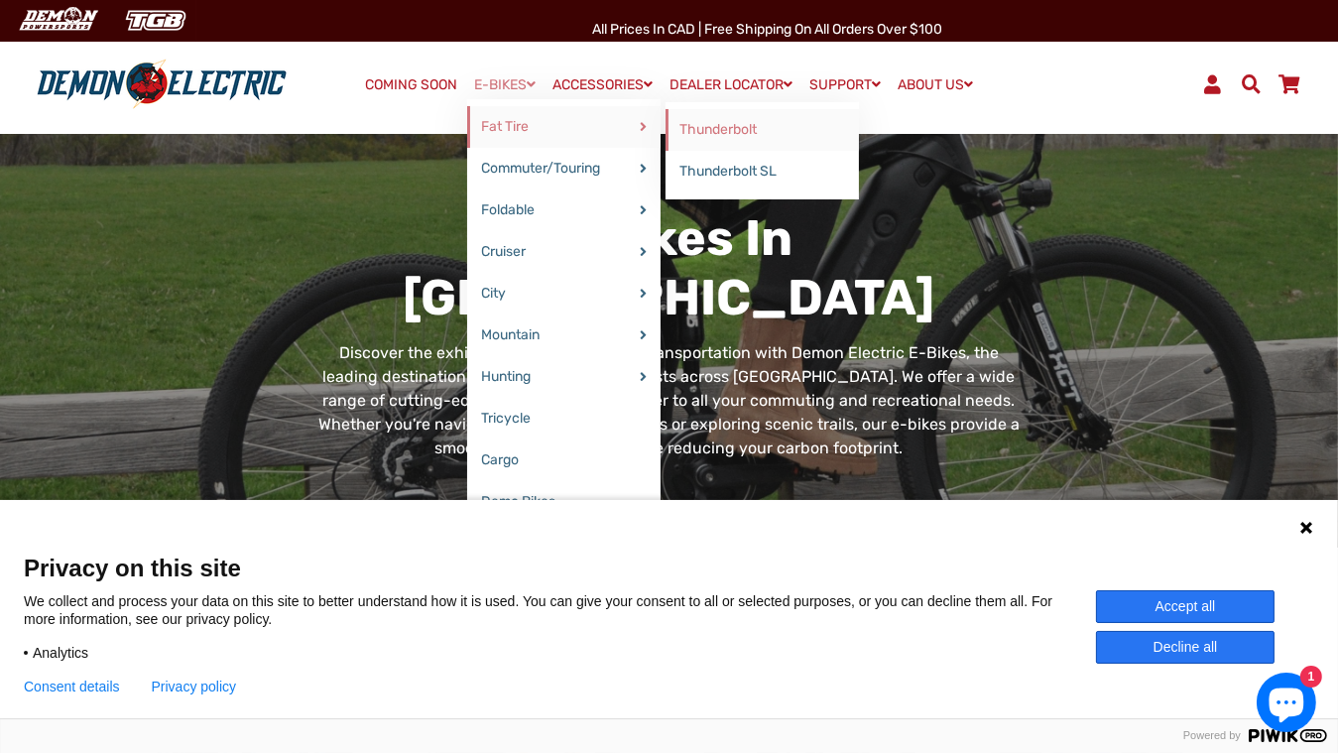  Describe the element at coordinates (162, 84) in the screenshot. I see `img: Demon Electric logo` at that location.